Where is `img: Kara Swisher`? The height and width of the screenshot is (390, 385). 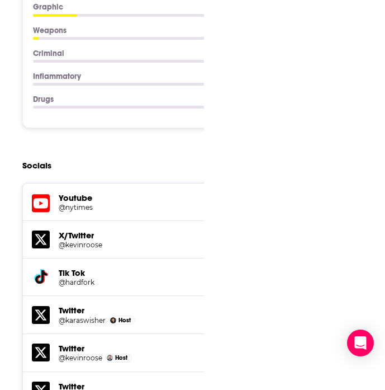
img: Kara Swisher is located at coordinates (113, 320).